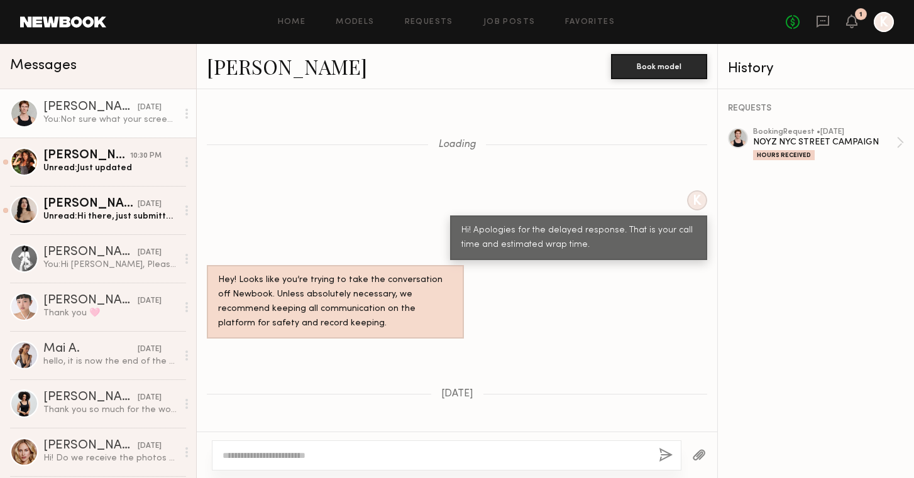  What do you see at coordinates (354, 22) in the screenshot?
I see `a: Models` at bounding box center [354, 22].